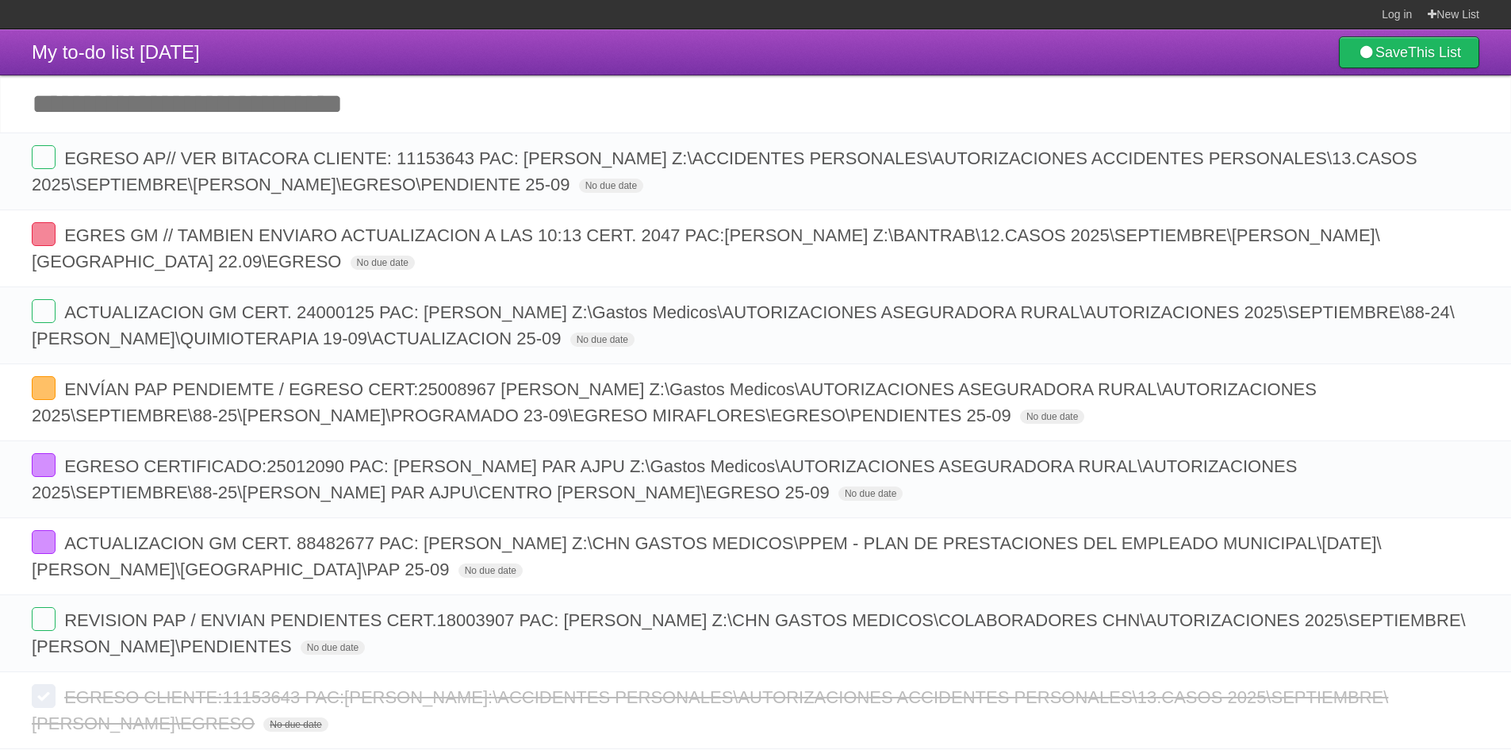 This screenshot has width=1511, height=750. I want to click on a: SaveThis List, so click(1409, 52).